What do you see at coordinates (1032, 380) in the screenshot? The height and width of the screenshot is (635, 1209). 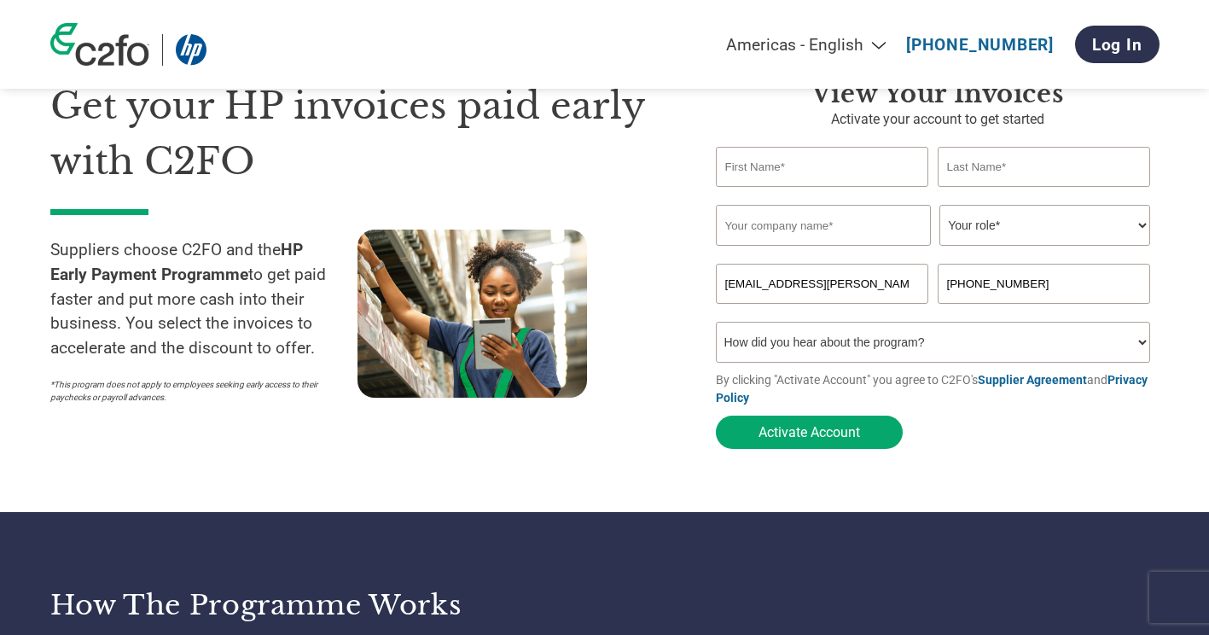 I see `a: Supplier Agreement` at bounding box center [1032, 380].